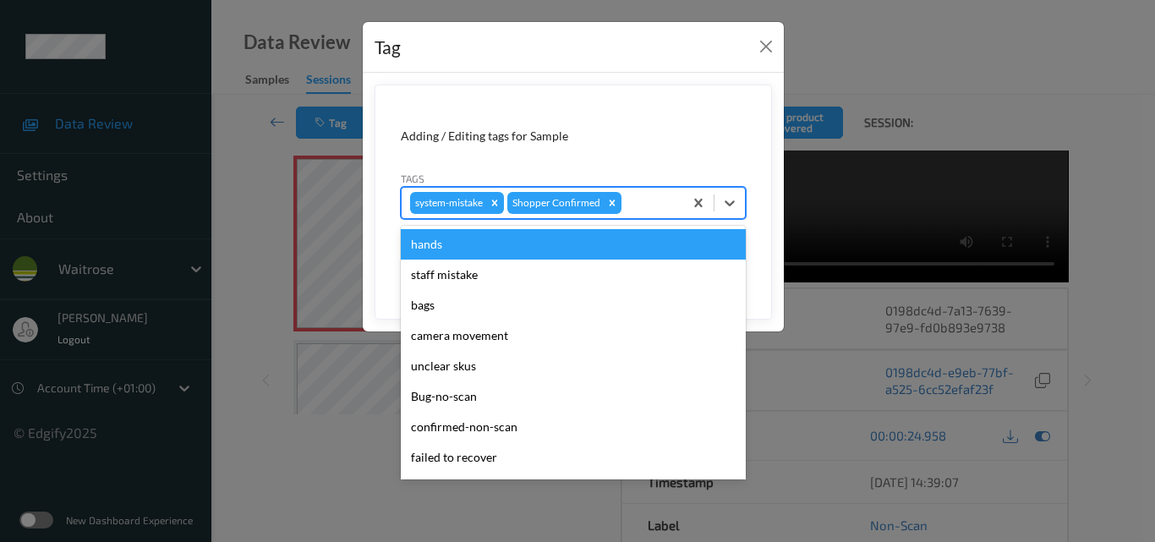 This screenshot has width=1155, height=542. What do you see at coordinates (612, 203) in the screenshot?
I see `div: Remove Shopper Confirmed` at bounding box center [612, 203].